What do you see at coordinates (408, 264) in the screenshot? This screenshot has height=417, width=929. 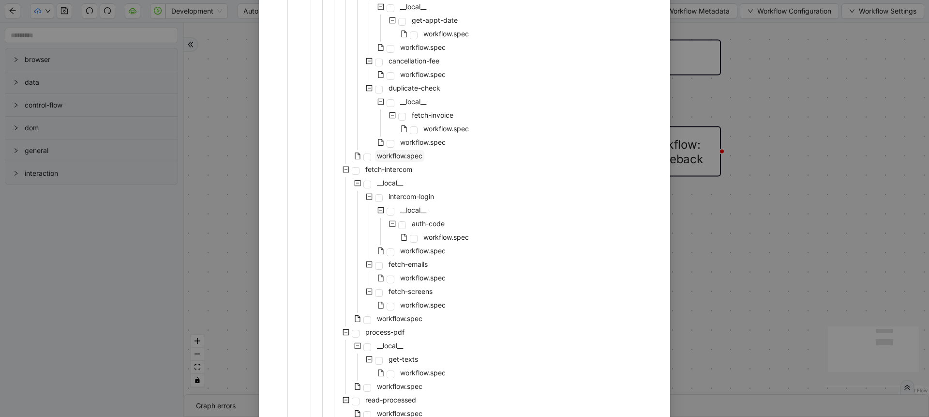 I see `span: fetch-emails` at bounding box center [408, 264].